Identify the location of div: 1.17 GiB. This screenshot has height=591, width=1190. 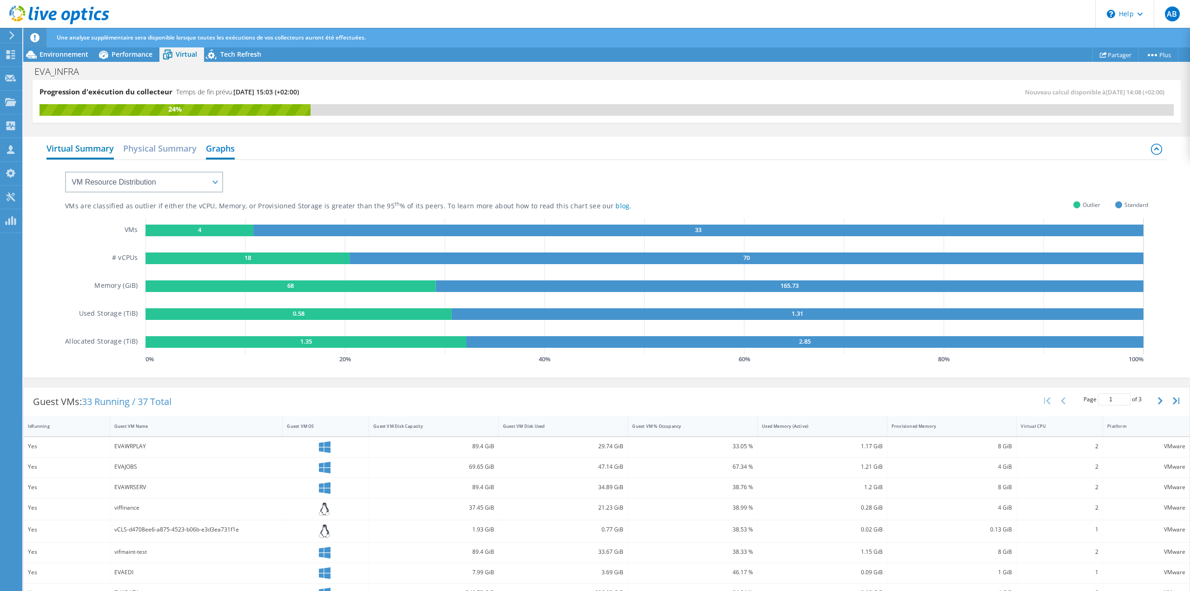
(822, 446).